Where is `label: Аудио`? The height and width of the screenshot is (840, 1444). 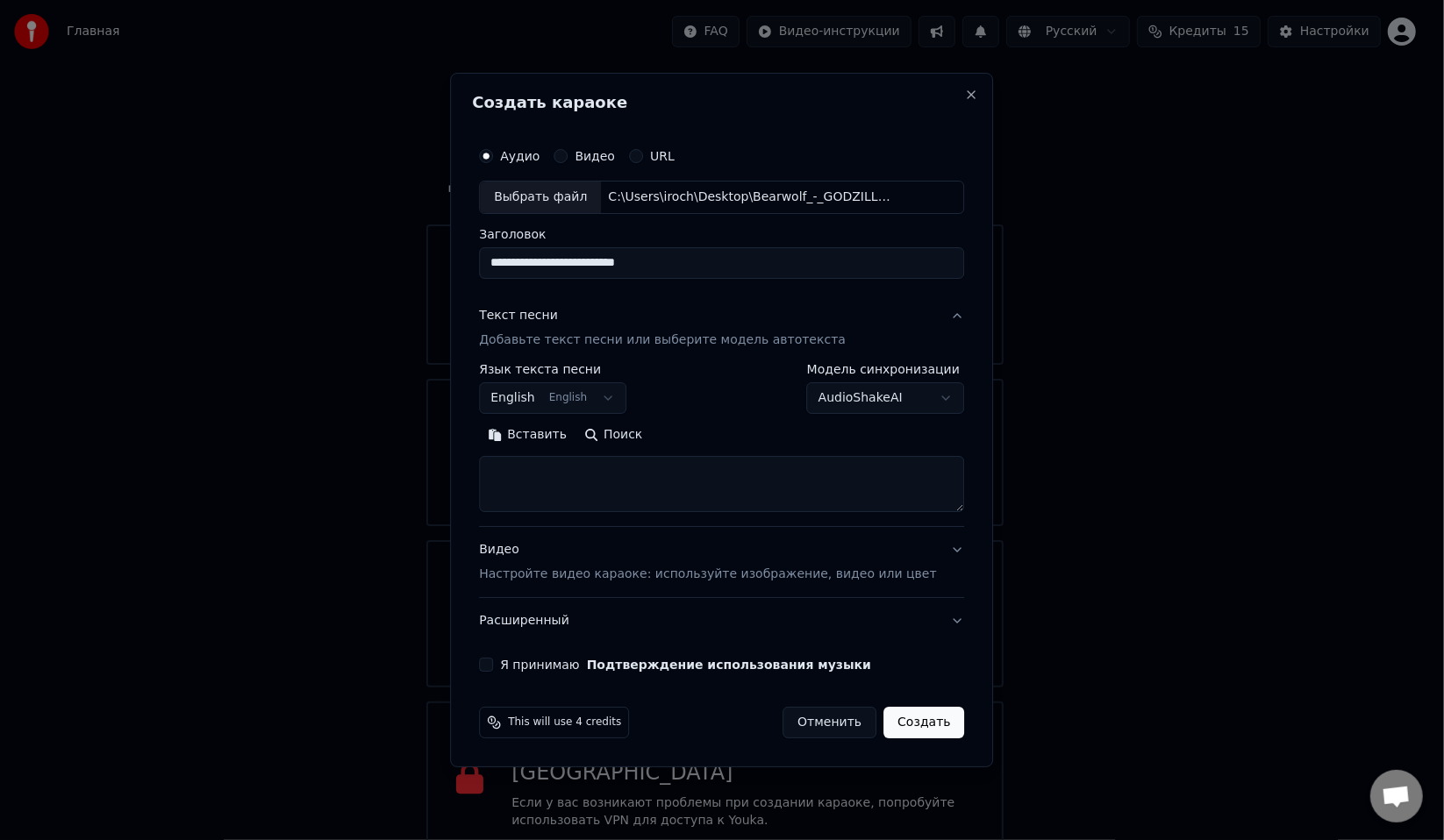
label: Аудио is located at coordinates (519, 156).